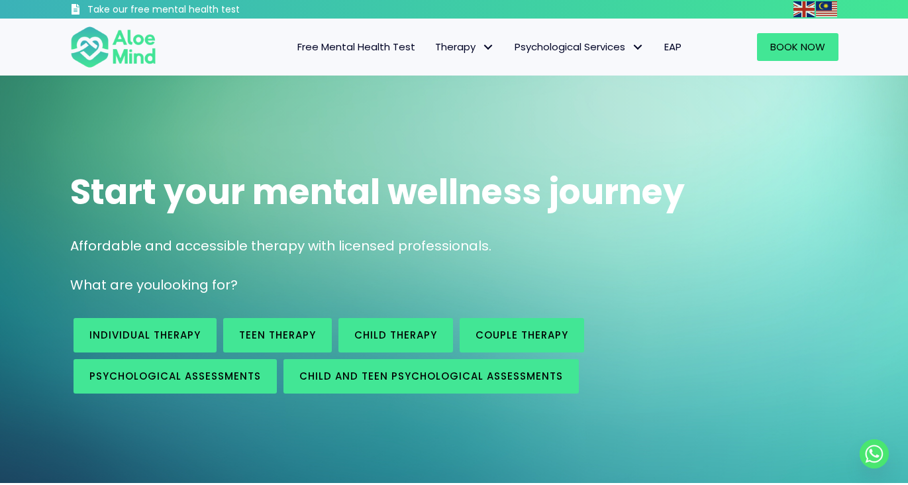 Image resolution: width=908 pixels, height=485 pixels. I want to click on a: Individual therapy, so click(145, 335).